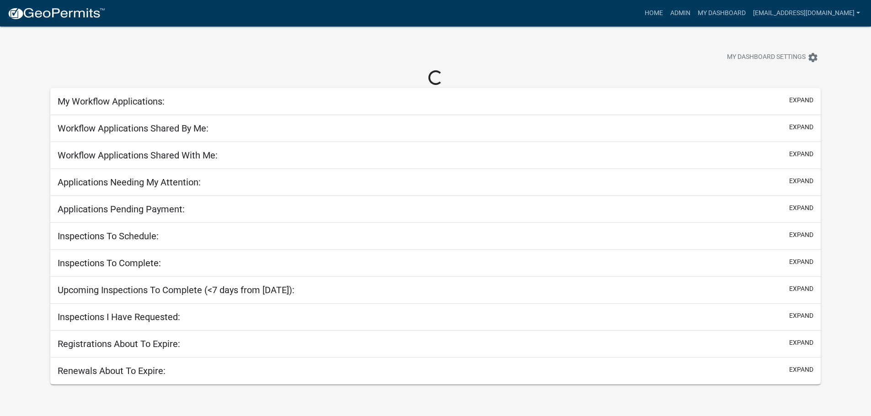 The width and height of the screenshot is (871, 416). Describe the element at coordinates (109, 263) in the screenshot. I see `h5: Inspections To Complete:` at that location.